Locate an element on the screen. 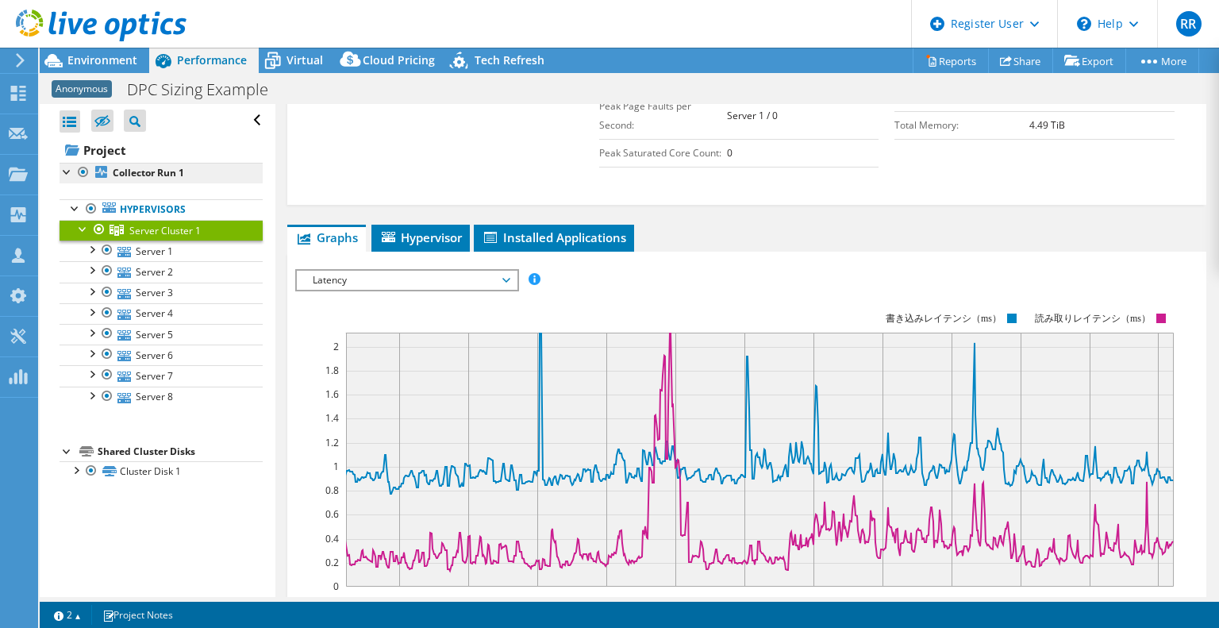 Image resolution: width=1219 pixels, height=628 pixels. a: Share is located at coordinates (1021, 60).